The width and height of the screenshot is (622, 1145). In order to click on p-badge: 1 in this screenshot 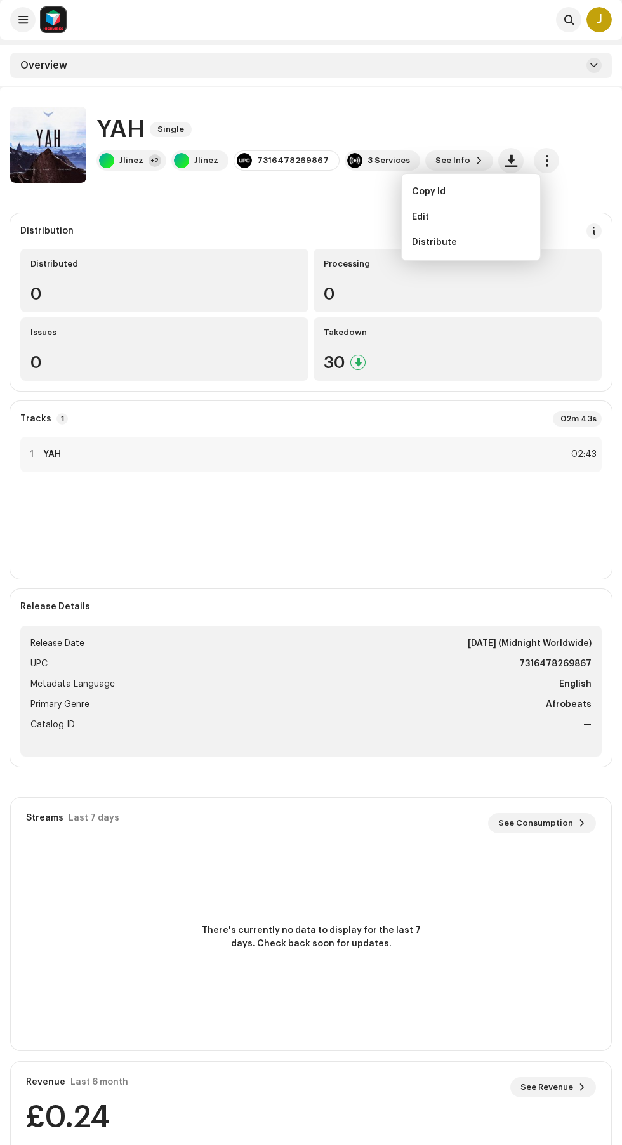, I will do `click(62, 419)`.